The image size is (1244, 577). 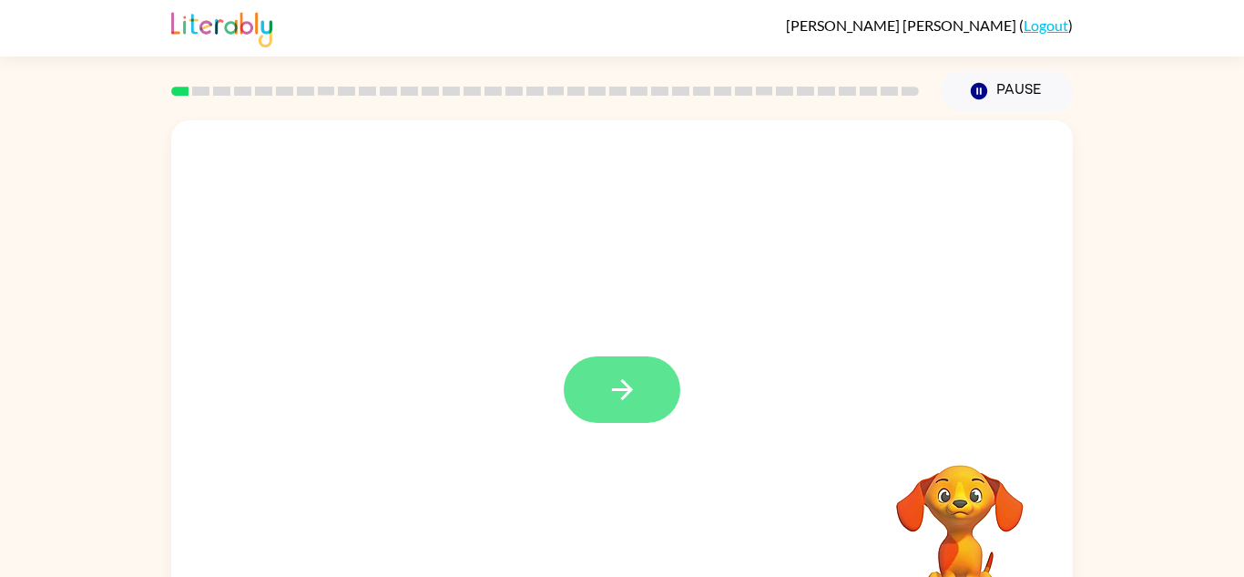 I want to click on a: Logout, so click(x=1046, y=25).